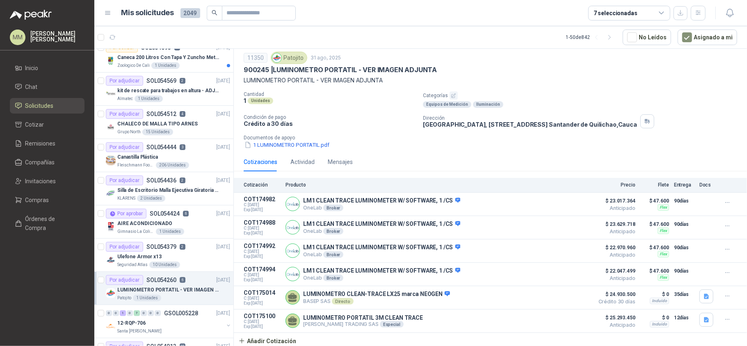 This screenshot has width=747, height=346. I want to click on div: Flex, so click(664, 278).